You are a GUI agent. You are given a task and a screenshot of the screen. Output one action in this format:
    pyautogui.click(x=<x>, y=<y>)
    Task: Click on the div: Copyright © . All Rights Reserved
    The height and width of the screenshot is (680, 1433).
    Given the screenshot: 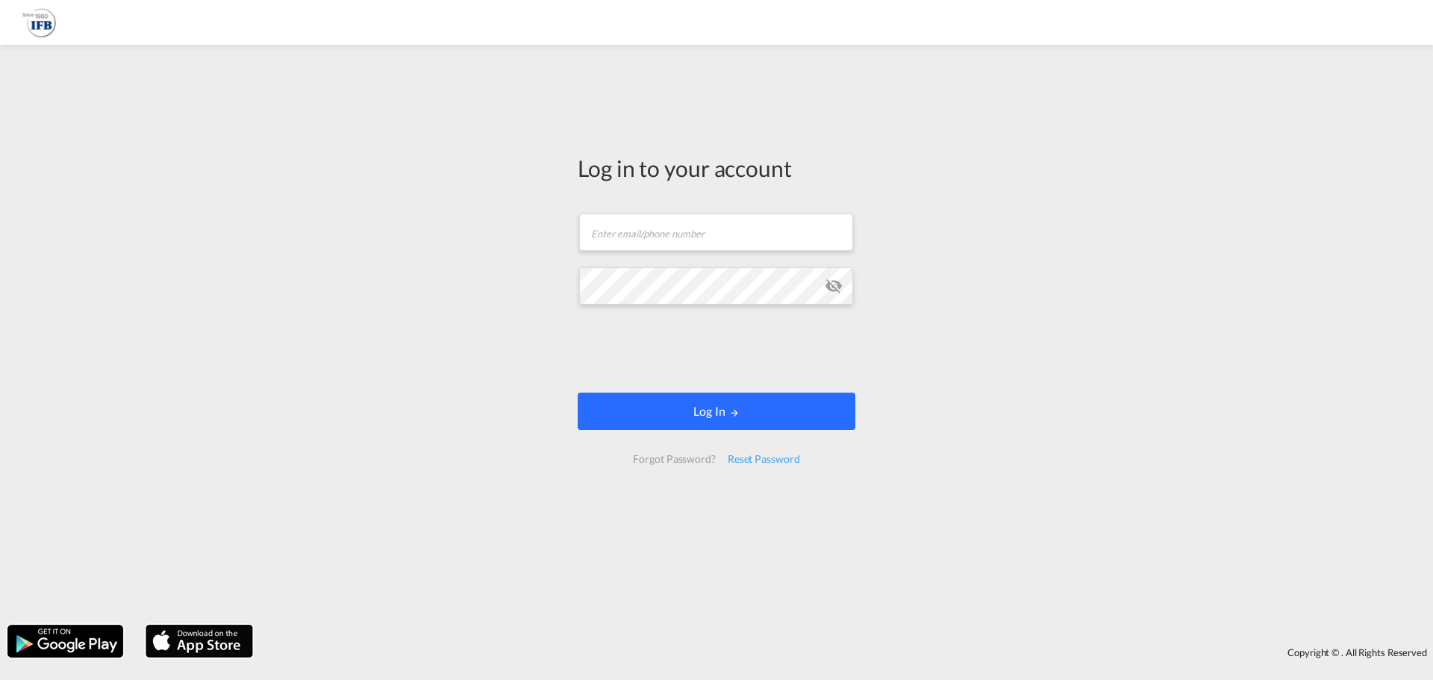 What is the action you would take?
    pyautogui.click(x=847, y=652)
    